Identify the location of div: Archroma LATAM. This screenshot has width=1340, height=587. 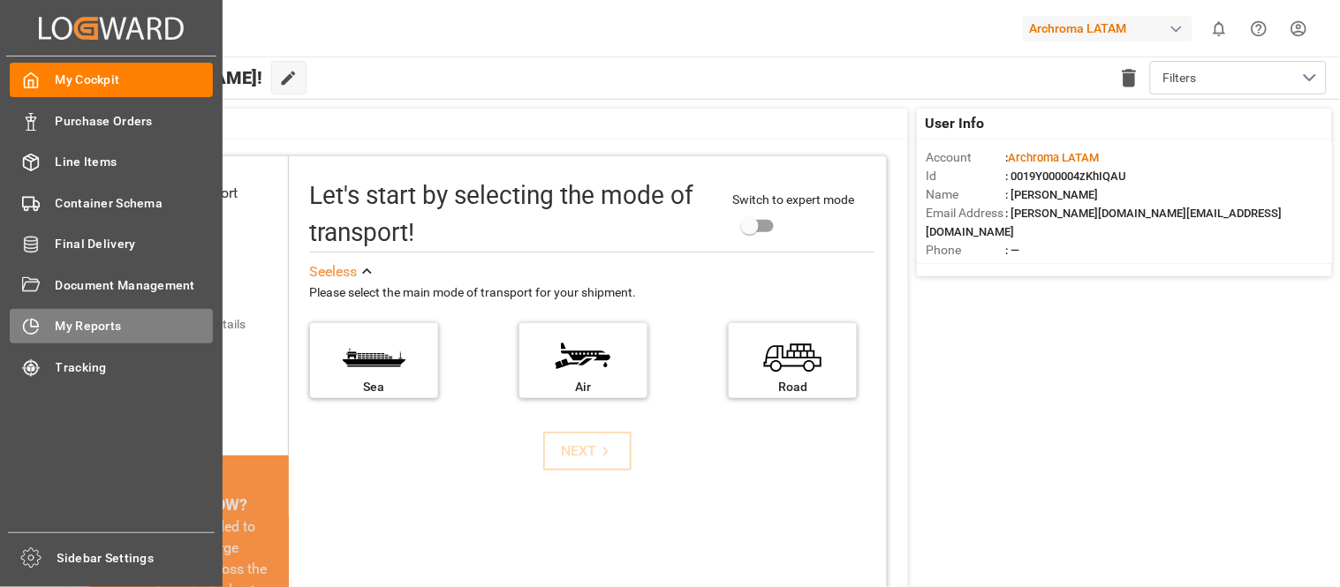
(1108, 28).